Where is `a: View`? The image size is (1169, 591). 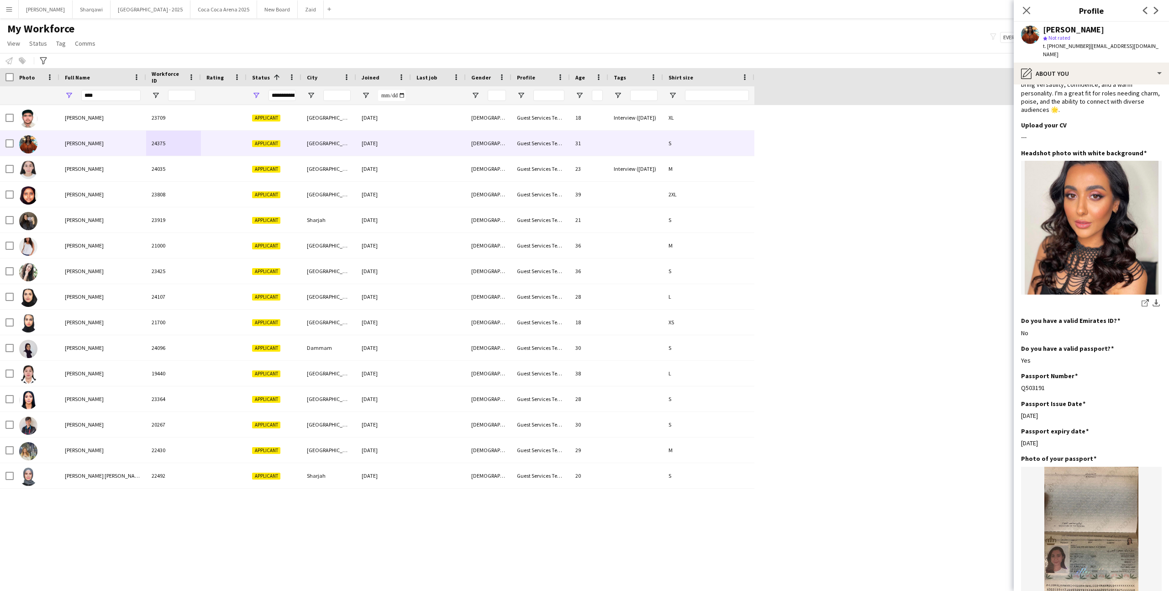 a: View is located at coordinates (14, 43).